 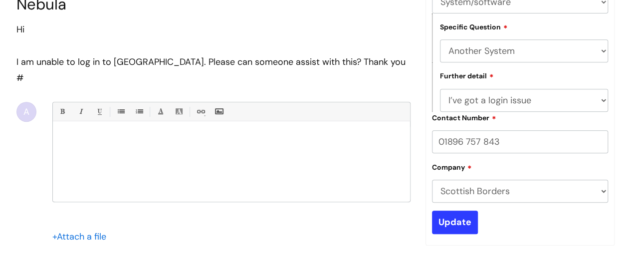 I want to click on a: Font Color, so click(x=160, y=111).